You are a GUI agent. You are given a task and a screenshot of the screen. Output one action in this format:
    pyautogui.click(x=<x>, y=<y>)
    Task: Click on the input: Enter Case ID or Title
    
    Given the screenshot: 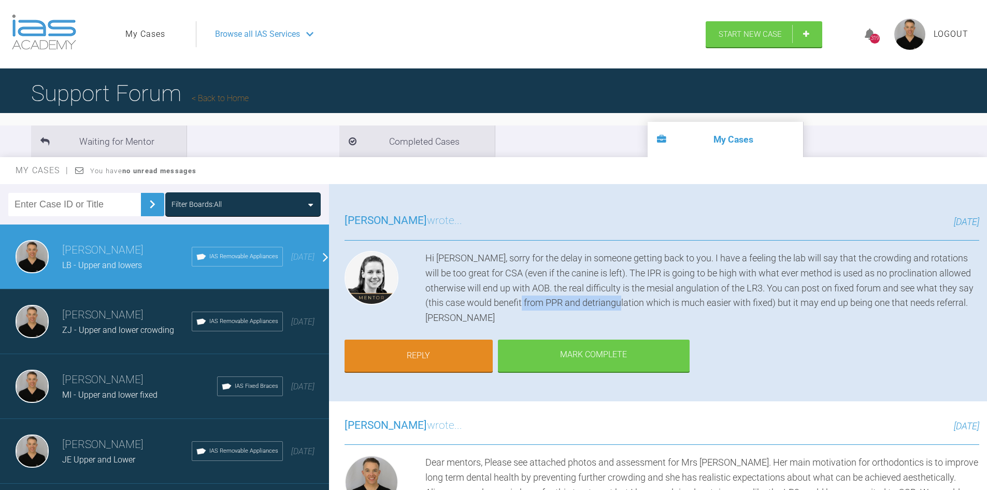 What is the action you would take?
    pyautogui.click(x=75, y=204)
    